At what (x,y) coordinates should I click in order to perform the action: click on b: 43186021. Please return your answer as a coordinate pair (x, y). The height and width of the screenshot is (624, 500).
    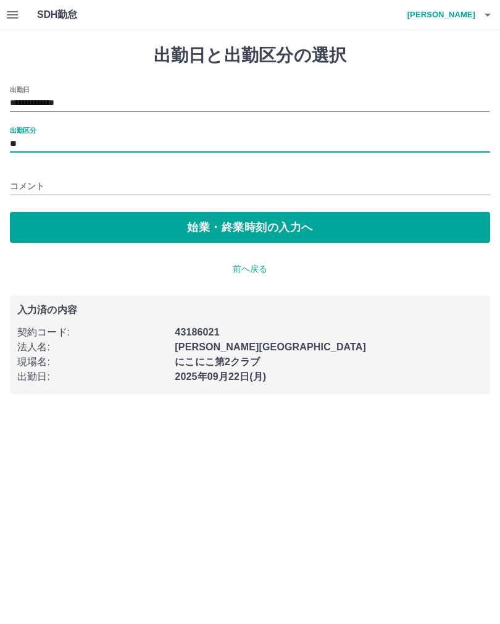
    Looking at the image, I should click on (197, 332).